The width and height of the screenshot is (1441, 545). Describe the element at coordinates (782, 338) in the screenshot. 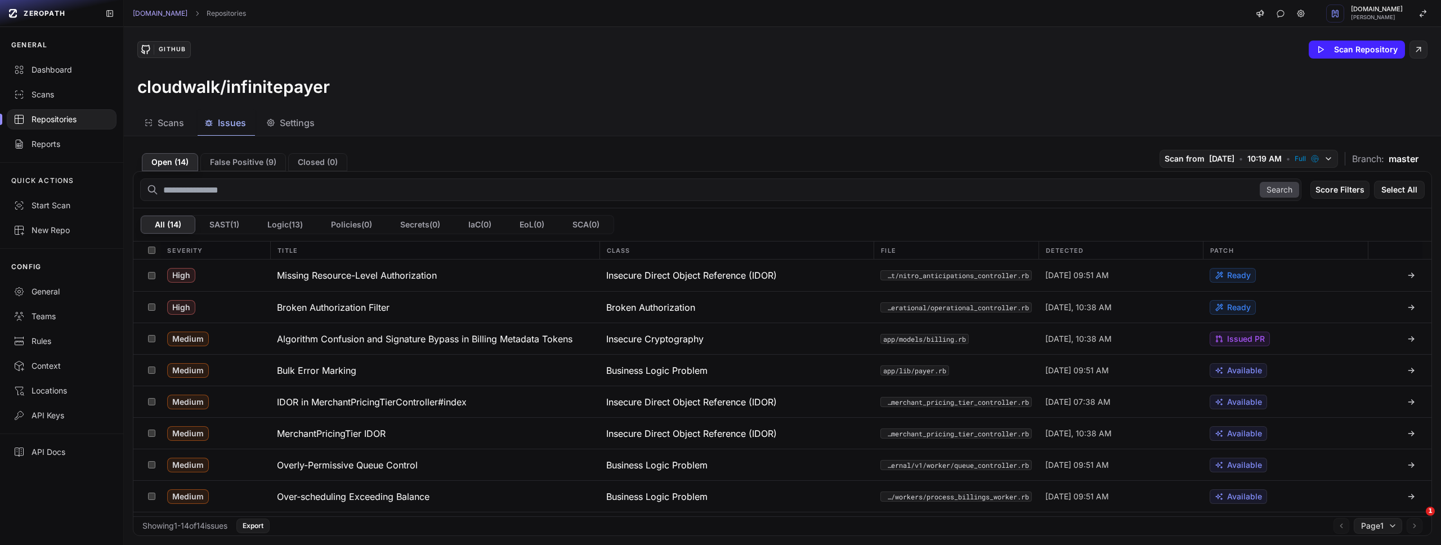

I see `div: Medium Algorithm Confusion and Signature Bypass in Billing Metadata Tokens Insecure Cryptography ...` at that location.